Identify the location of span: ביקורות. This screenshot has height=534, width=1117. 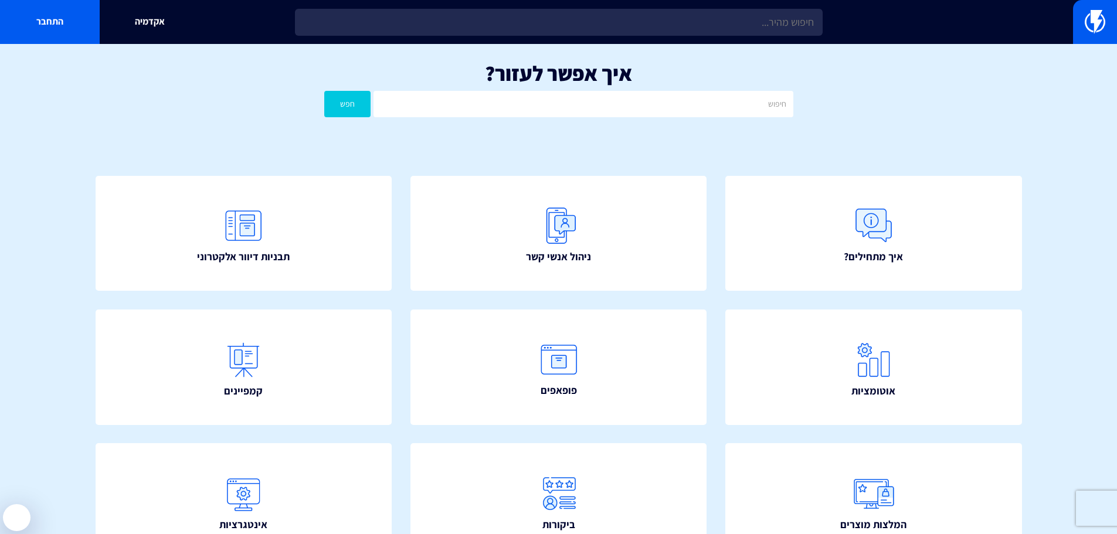
(559, 525).